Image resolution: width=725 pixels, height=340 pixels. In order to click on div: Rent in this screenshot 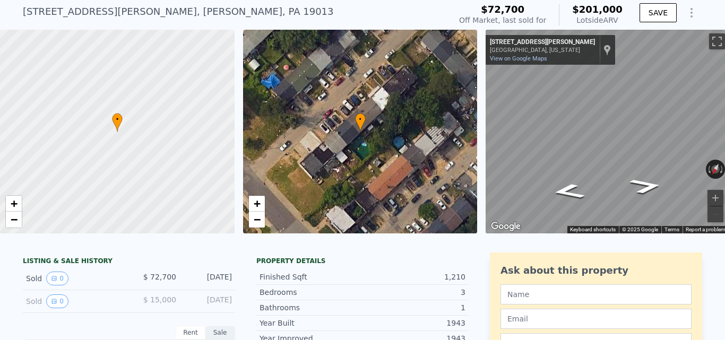, I will do `click(191, 333)`.